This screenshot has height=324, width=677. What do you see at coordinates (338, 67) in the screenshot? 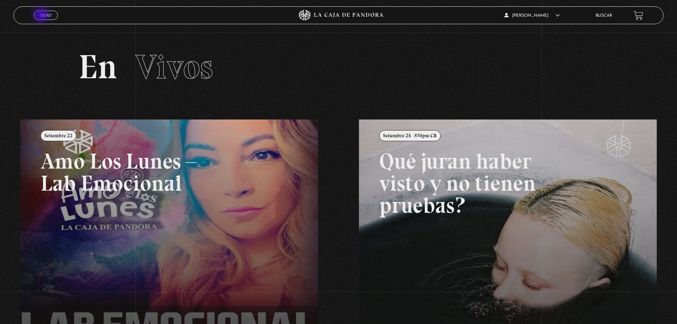
I see `h2: En` at bounding box center [338, 67].